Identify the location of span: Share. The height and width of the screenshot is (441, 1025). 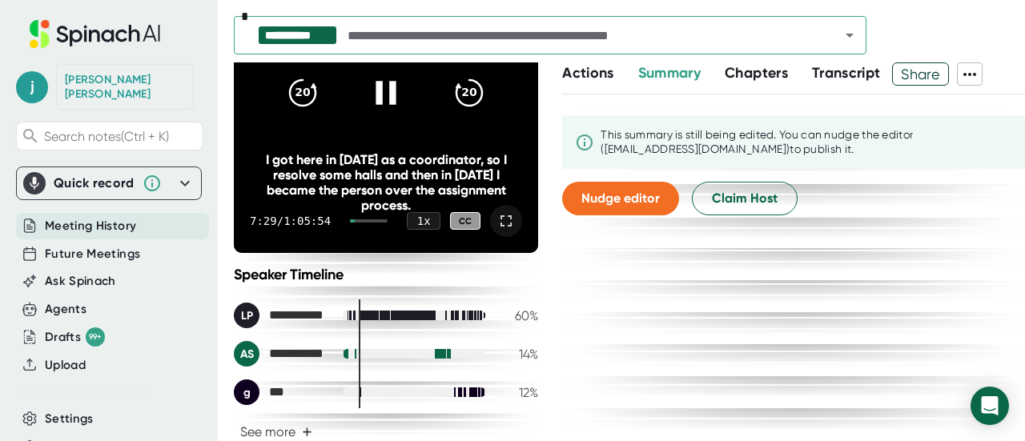
(920, 74).